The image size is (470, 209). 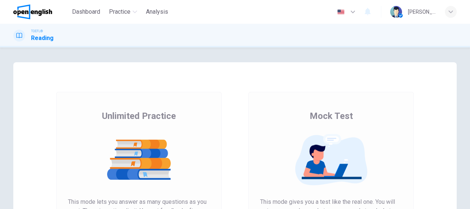 I want to click on a: Dashboard, so click(x=86, y=12).